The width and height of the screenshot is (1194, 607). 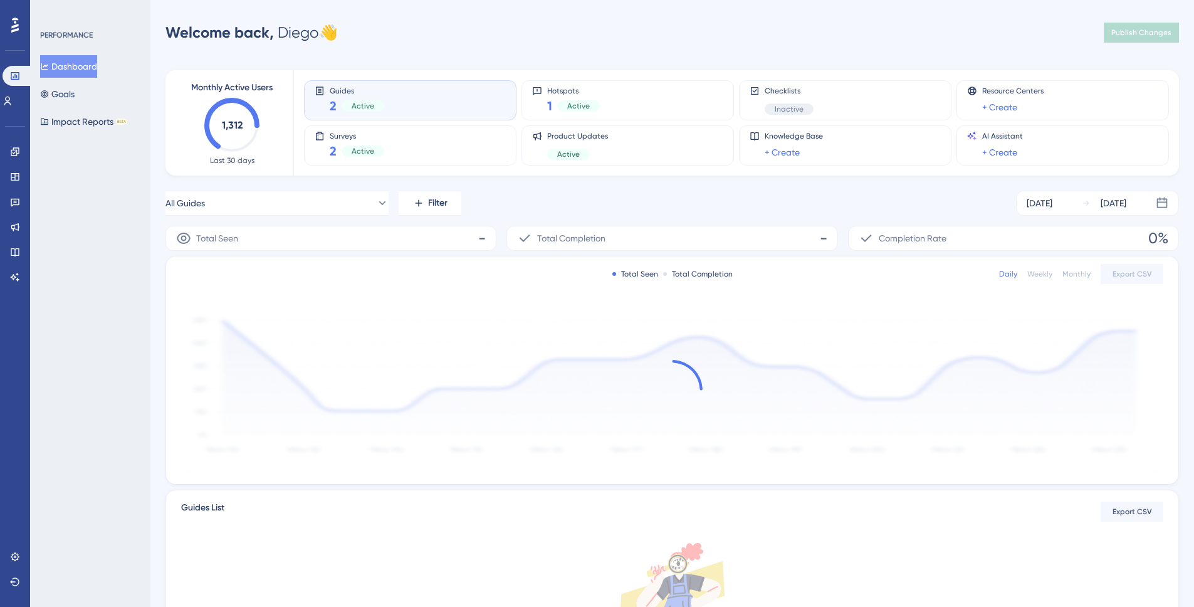 What do you see at coordinates (277, 203) in the screenshot?
I see `button: All Guides` at bounding box center [277, 203].